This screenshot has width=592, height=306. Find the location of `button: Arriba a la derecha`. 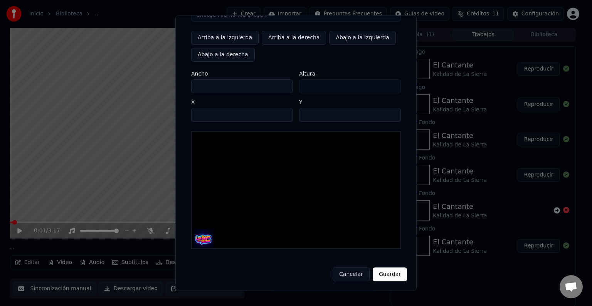

button: Arriba a la derecha is located at coordinates (294, 38).